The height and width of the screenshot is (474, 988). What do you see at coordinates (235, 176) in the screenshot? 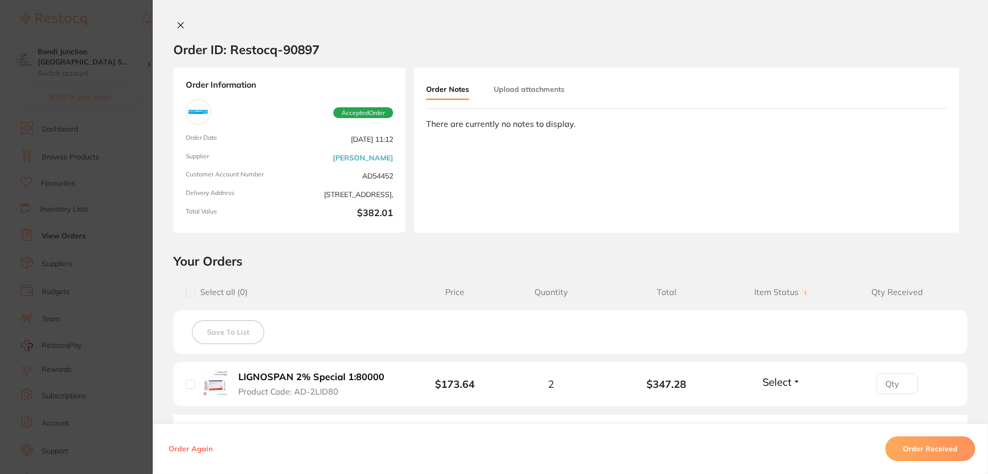
I see `span: Customer Account Number` at bounding box center [235, 176].